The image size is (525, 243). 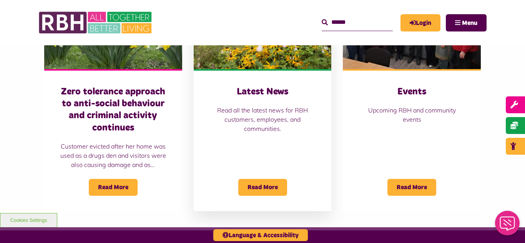 I want to click on a: MyRBH, so click(x=420, y=23).